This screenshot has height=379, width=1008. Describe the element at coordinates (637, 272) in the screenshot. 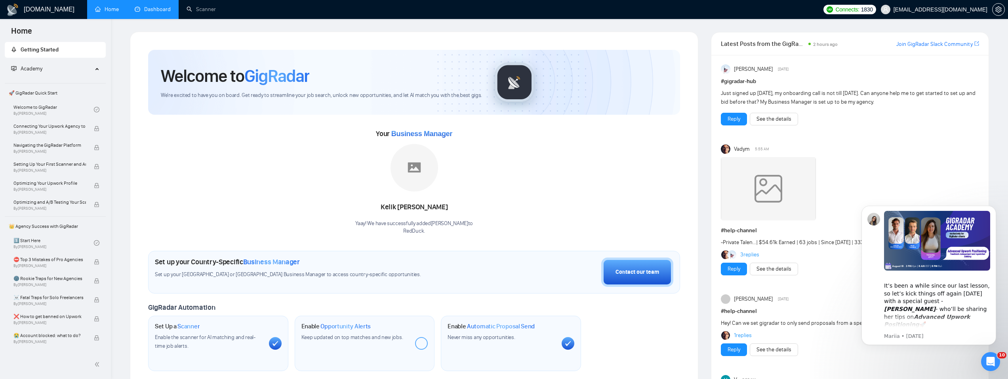

I see `button: Contact our team` at that location.